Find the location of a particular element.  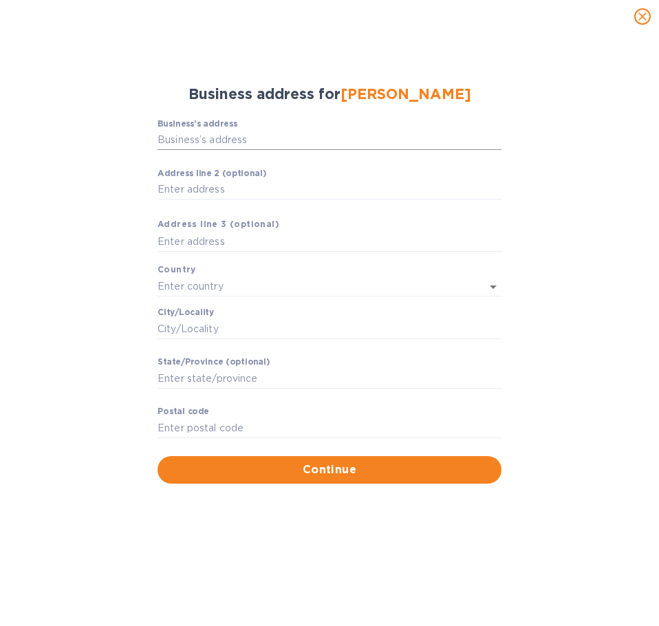

input: Business’s аddress is located at coordinates (330, 140).